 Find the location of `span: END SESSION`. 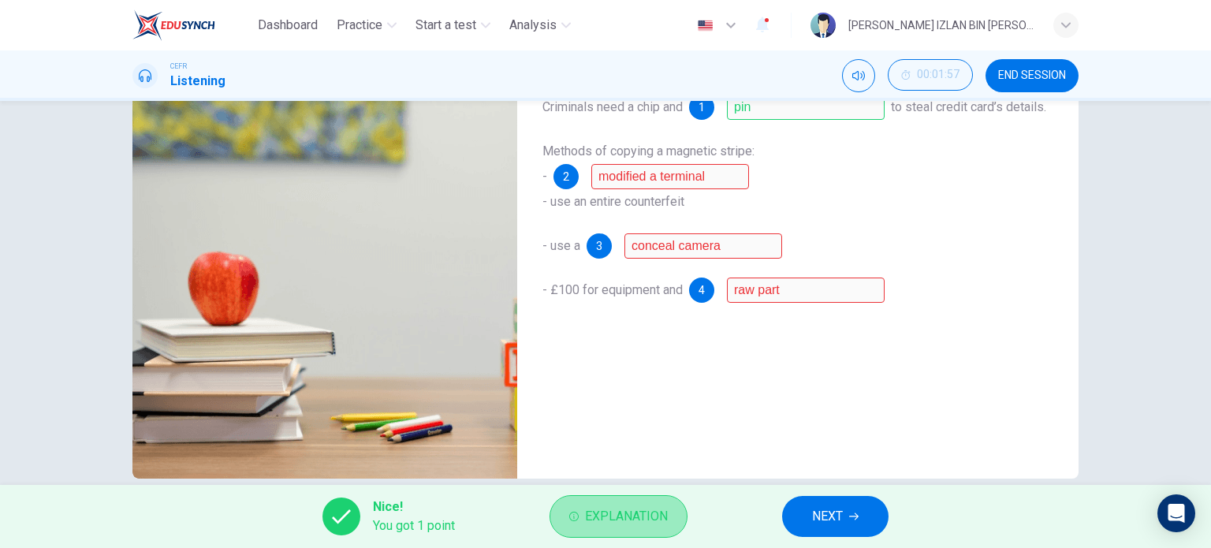

span: END SESSION is located at coordinates (1032, 76).